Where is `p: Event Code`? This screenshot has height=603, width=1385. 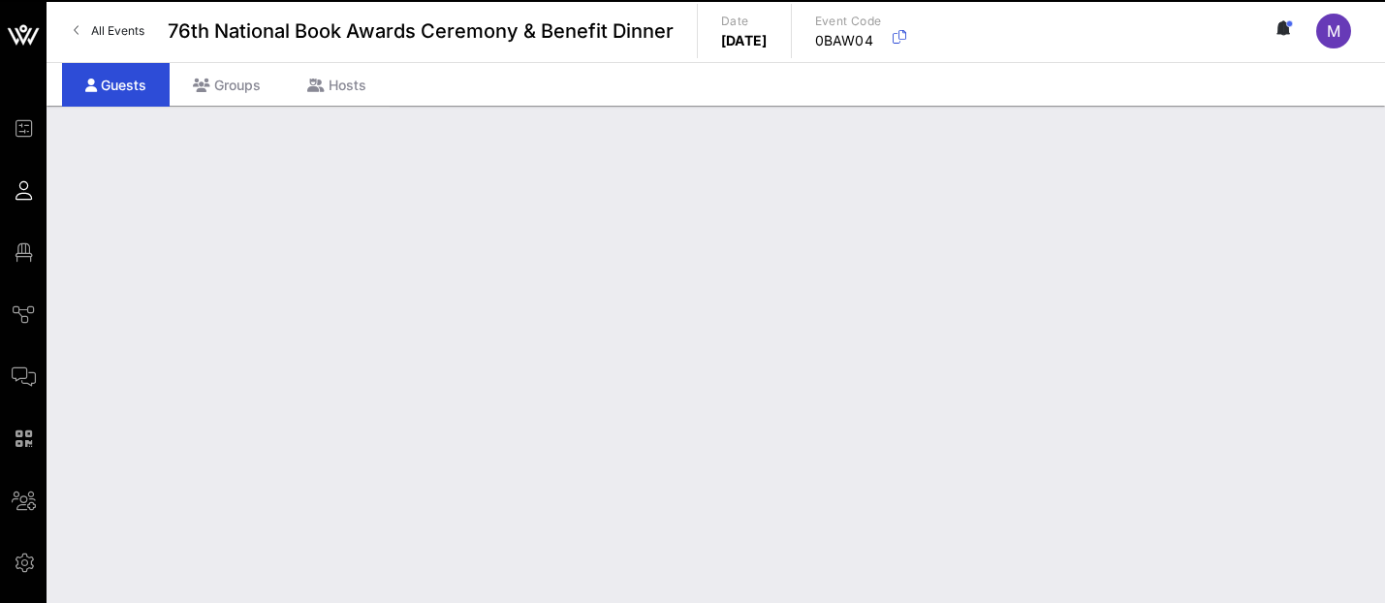
p: Event Code is located at coordinates (848, 21).